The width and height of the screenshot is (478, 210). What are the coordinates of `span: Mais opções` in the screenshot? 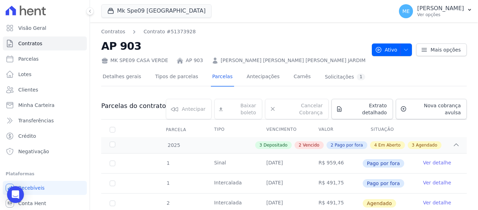 It's located at (445, 50).